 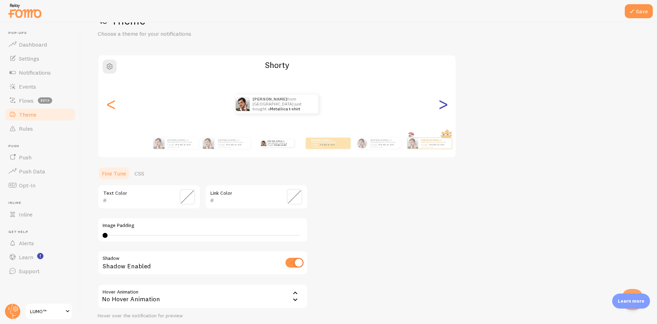 I want to click on a: Inline, so click(x=40, y=214).